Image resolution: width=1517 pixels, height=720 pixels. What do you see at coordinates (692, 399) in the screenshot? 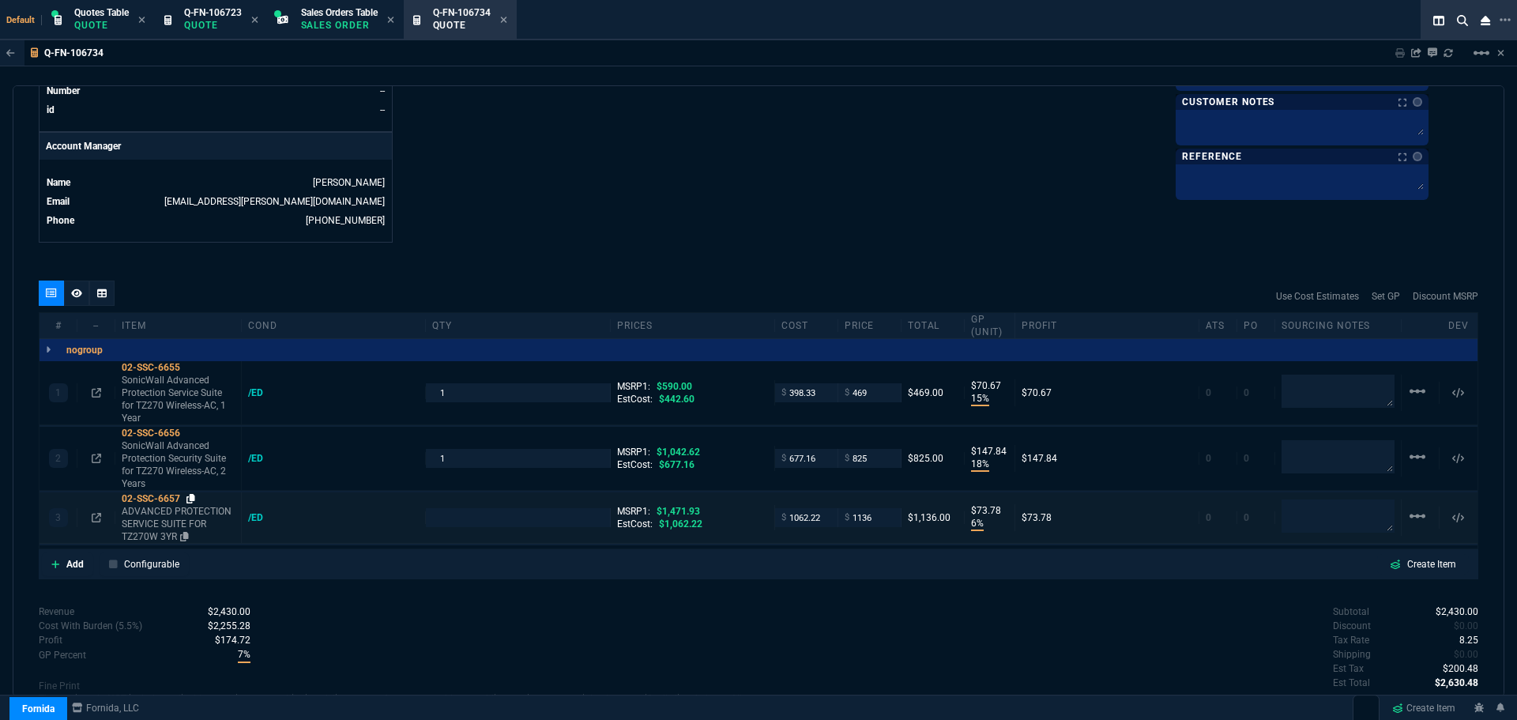
I see `div: EstCost:` at bounding box center [692, 399].